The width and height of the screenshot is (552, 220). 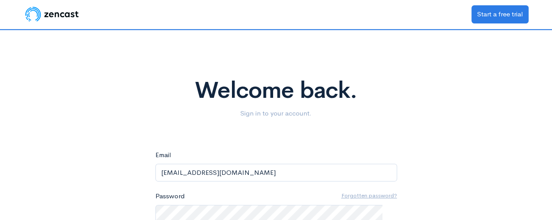 I want to click on a: Forgotten password?, so click(x=369, y=196).